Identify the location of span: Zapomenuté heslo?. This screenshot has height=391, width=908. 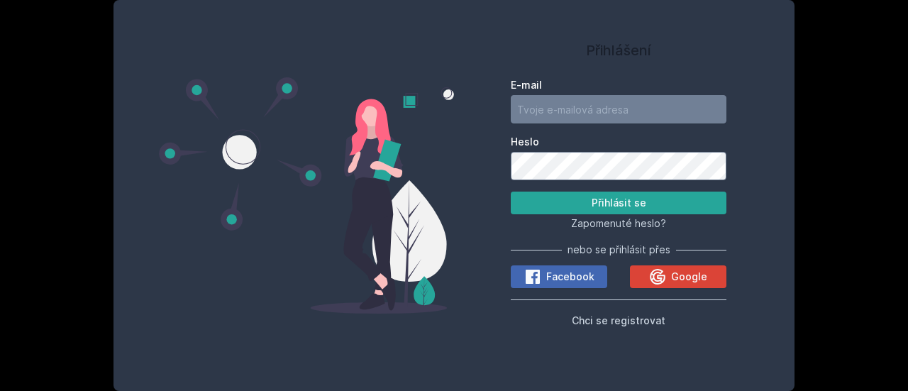
(618, 223).